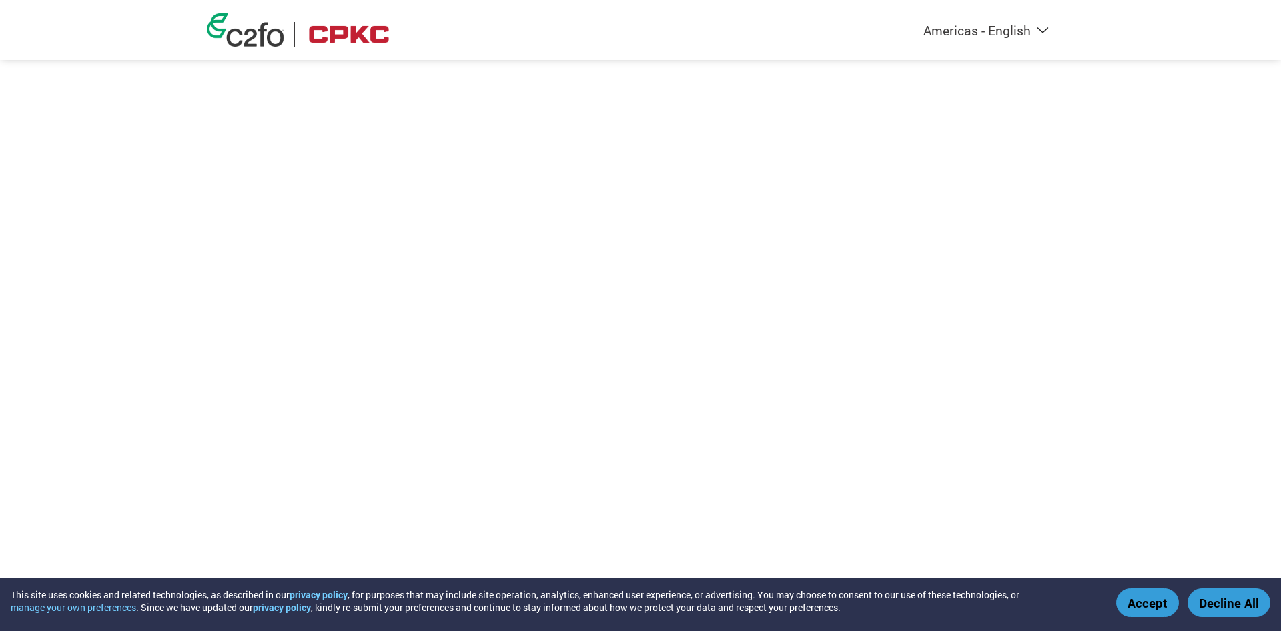  I want to click on img: c2fo logo, so click(246, 30).